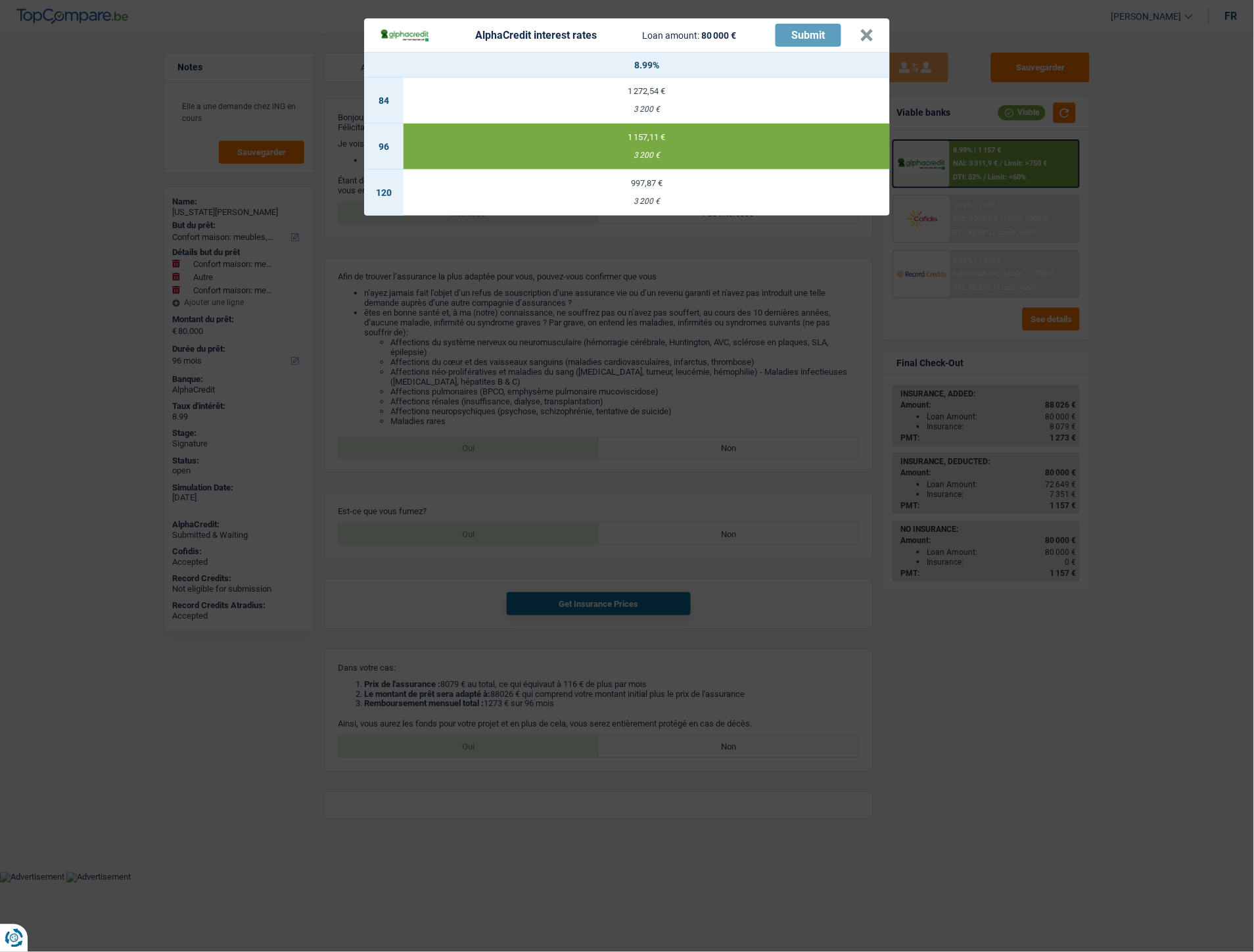  What do you see at coordinates (719, 35) in the screenshot?
I see `span: 80 000 €` at bounding box center [719, 35].